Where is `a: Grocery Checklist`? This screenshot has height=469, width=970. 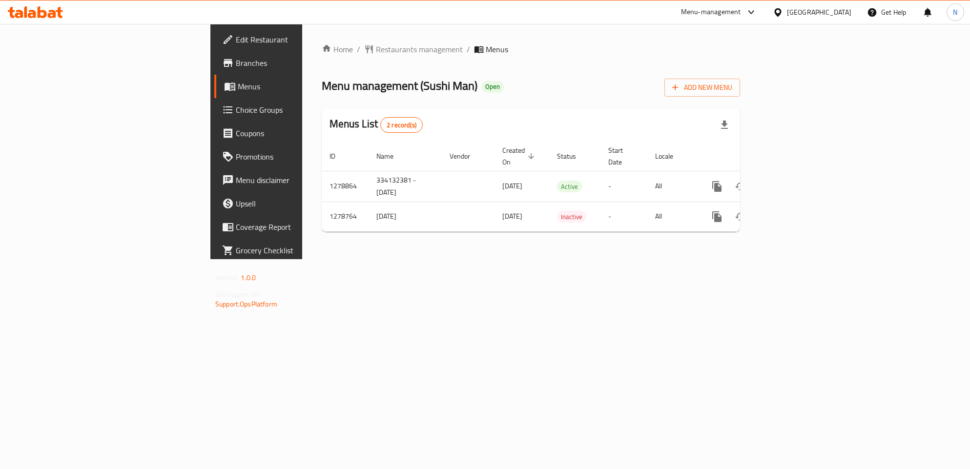
a: Grocery Checklist is located at coordinates (294, 251).